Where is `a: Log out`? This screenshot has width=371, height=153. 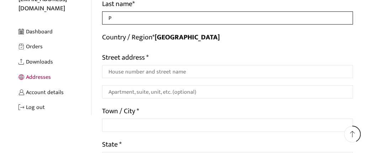 a: Log out is located at coordinates (55, 107).